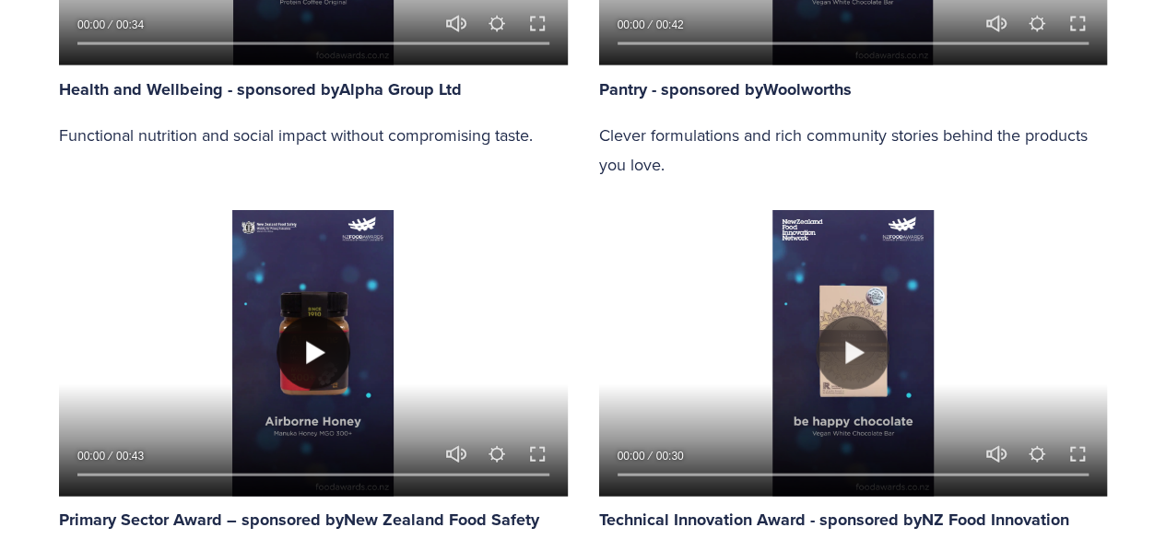 The height and width of the screenshot is (539, 1166). Describe the element at coordinates (314, 136) in the screenshot. I see `p: Functional nutrition and social impact without compromising taste.` at that location.